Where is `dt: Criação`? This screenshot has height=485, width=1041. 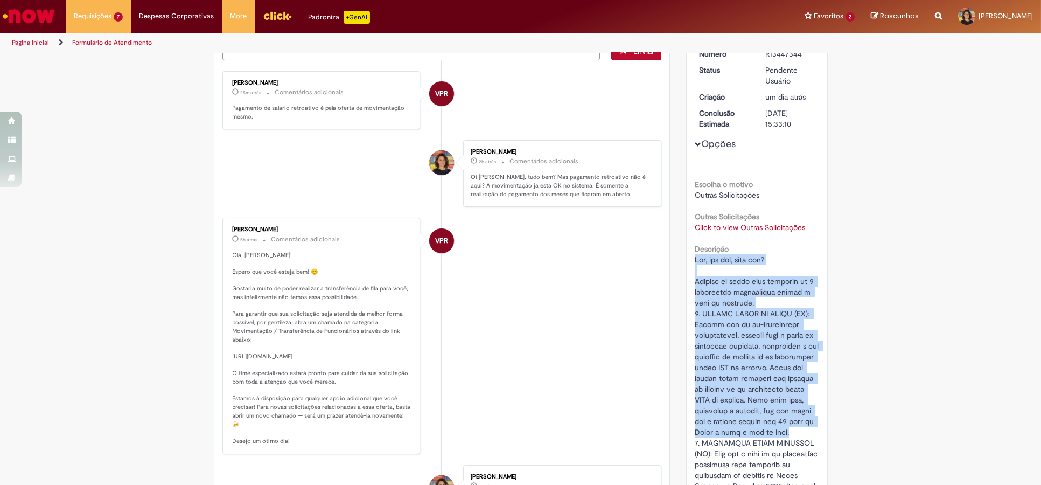 dt: Criação is located at coordinates (724, 97).